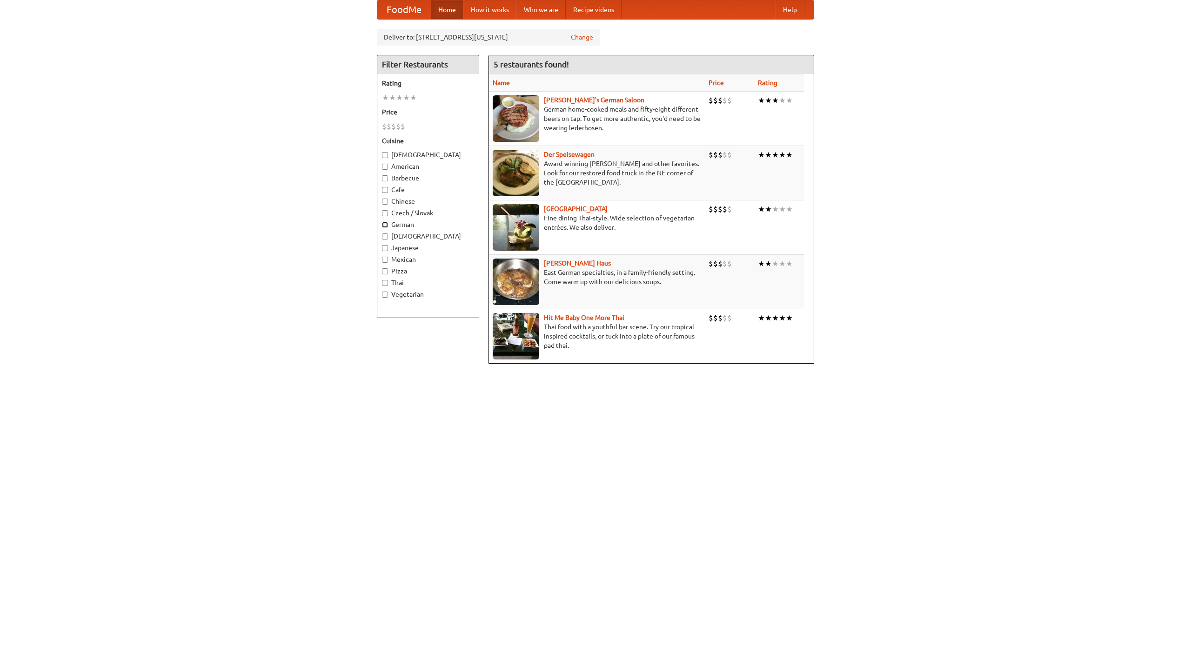  Describe the element at coordinates (385, 260) in the screenshot. I see `input: Mexican` at that location.